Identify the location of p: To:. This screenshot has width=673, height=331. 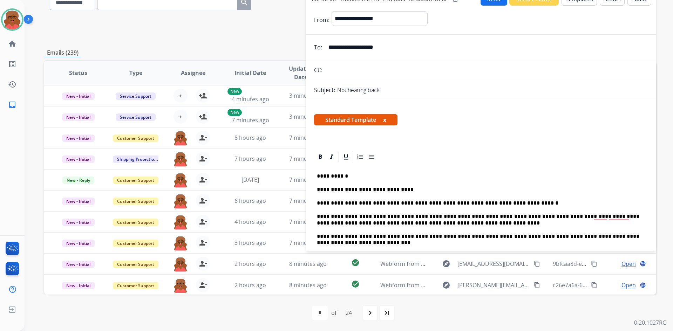
(318, 47).